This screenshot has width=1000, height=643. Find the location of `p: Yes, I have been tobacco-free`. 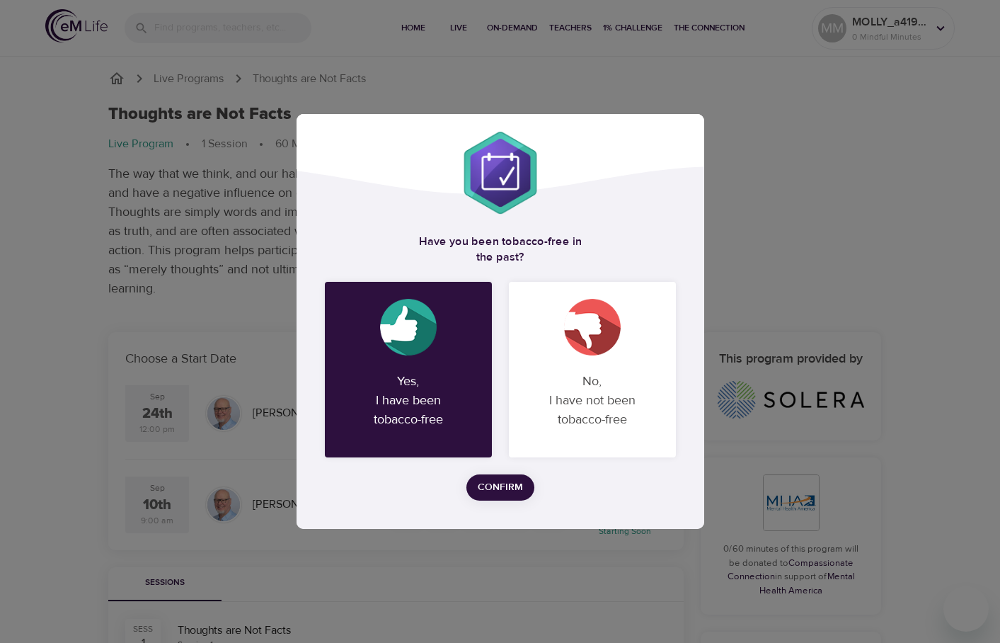

p: Yes, I have been tobacco-free is located at coordinates (409, 400).